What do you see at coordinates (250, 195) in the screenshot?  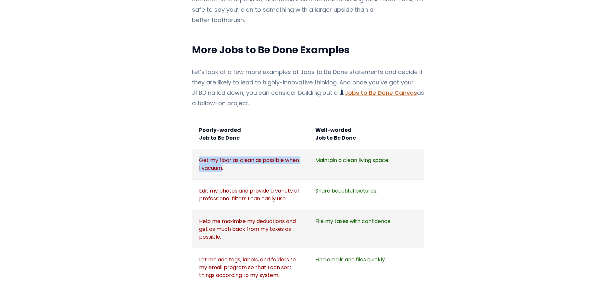 I see `td: Edit my photos and provide a variety of professional filters I can easily use.` at bounding box center [250, 195].